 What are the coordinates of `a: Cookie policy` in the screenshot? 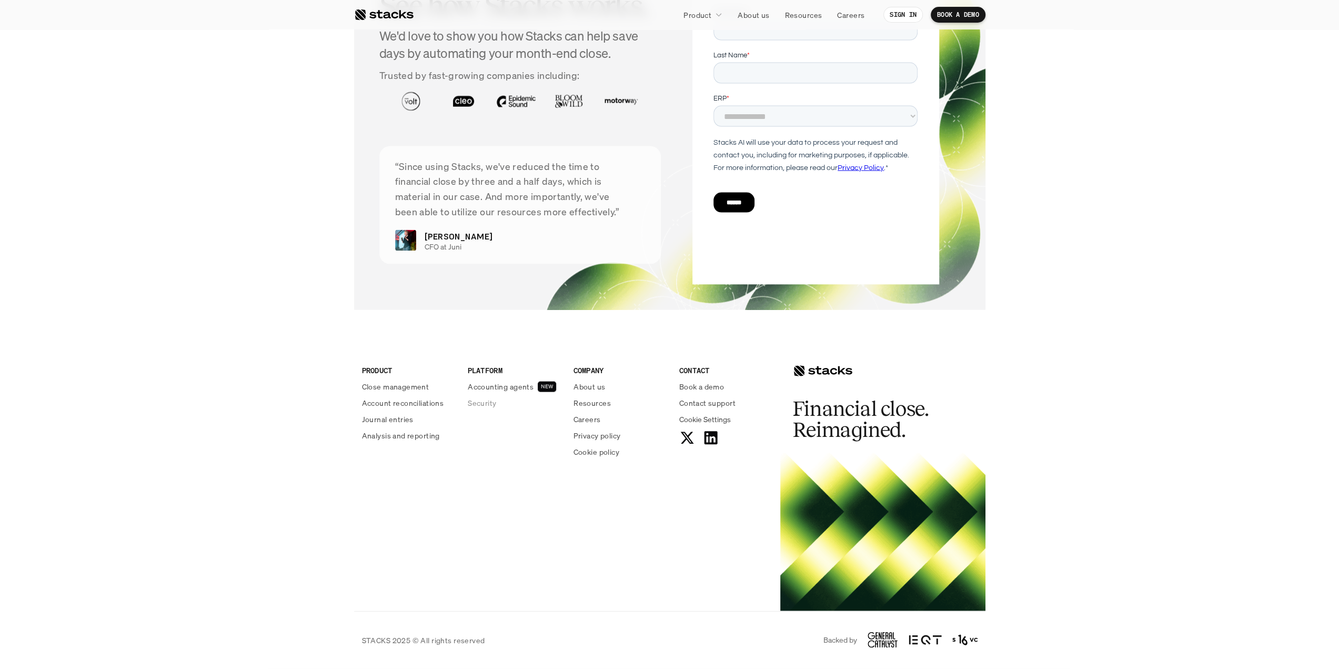 It's located at (620, 451).